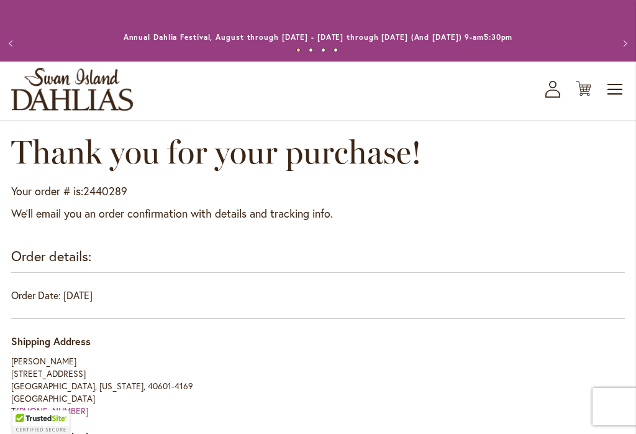  What do you see at coordinates (323, 50) in the screenshot?
I see `button: 3 of 4` at bounding box center [323, 50].